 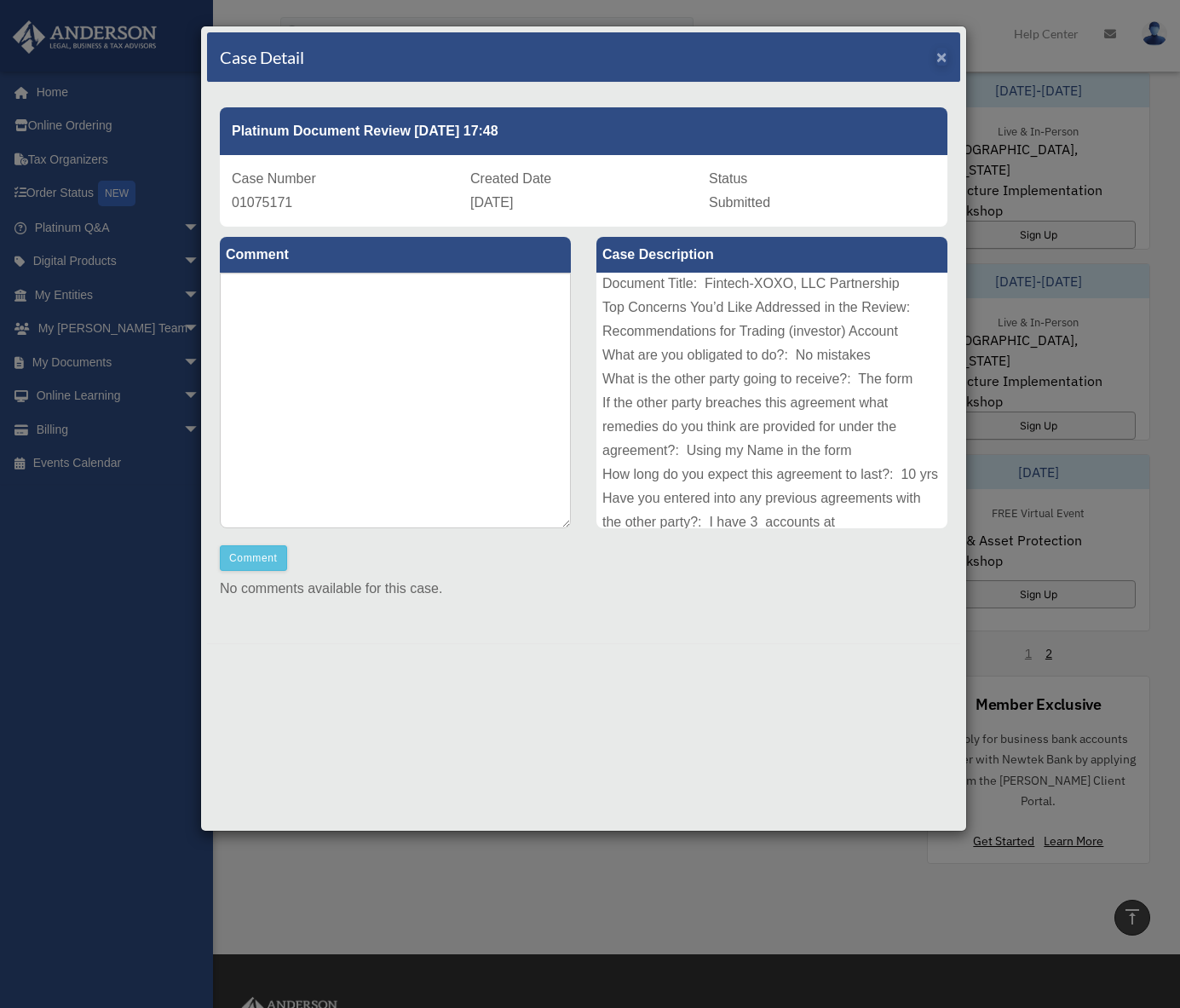 I want to click on span: Created Date, so click(x=510, y=178).